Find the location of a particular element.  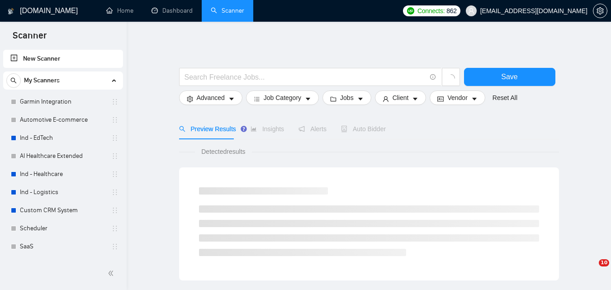

a: Ind - Logistics is located at coordinates (63, 192).